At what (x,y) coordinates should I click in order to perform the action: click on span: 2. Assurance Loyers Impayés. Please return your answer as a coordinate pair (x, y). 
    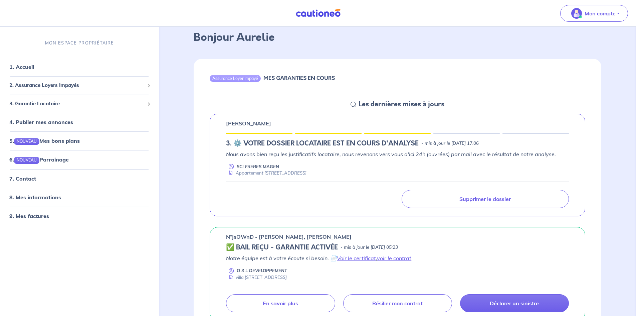
    Looking at the image, I should click on (77, 85).